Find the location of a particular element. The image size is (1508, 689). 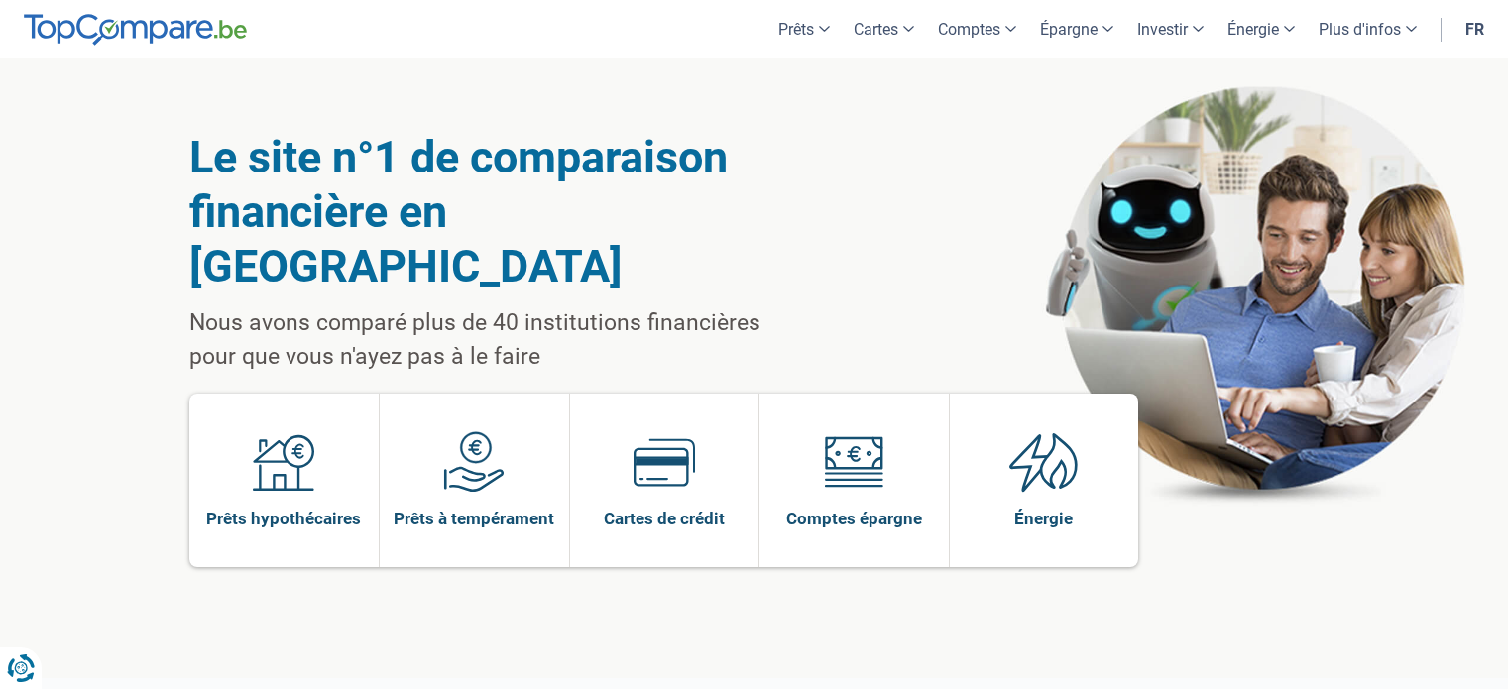

a: Cartes de crédit Cartes de crédit is located at coordinates (664, 480).